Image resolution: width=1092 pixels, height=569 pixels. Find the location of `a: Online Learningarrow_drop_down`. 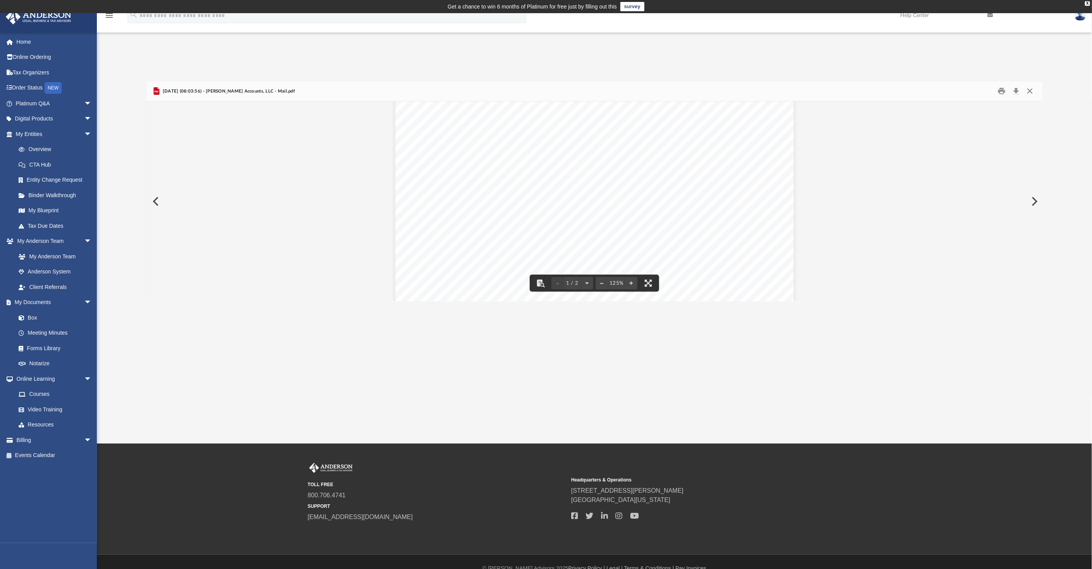

a: Online Learningarrow_drop_down is located at coordinates (52, 379).